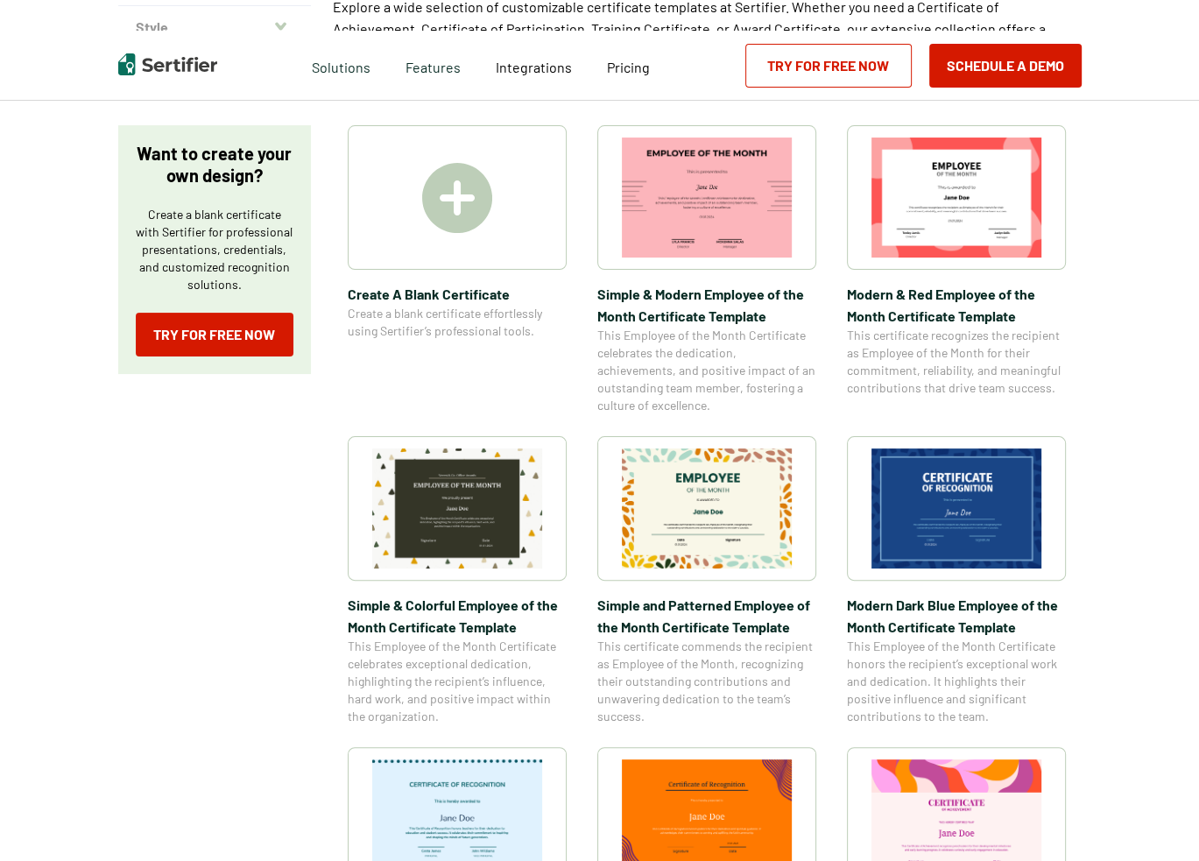 Image resolution: width=1199 pixels, height=861 pixels. What do you see at coordinates (707, 616) in the screenshot?
I see `span: Simple and Patterned Employee of the Month Certificate Template` at bounding box center [707, 616].